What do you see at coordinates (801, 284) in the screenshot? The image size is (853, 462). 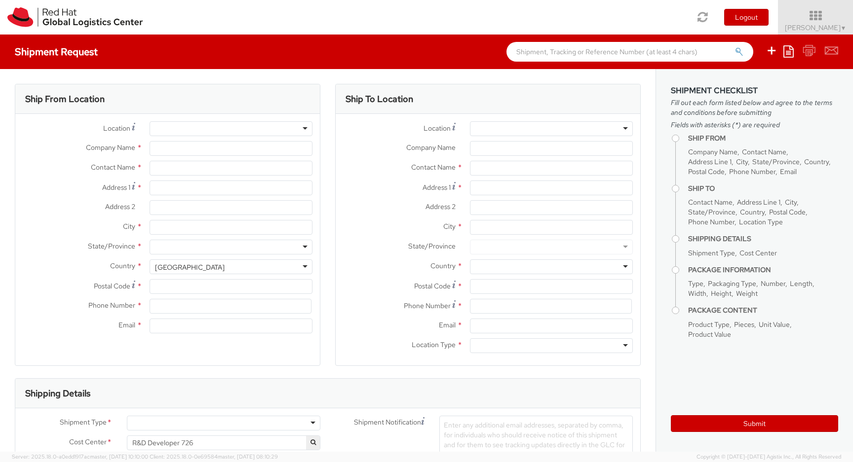 I see `span: Length` at bounding box center [801, 284].